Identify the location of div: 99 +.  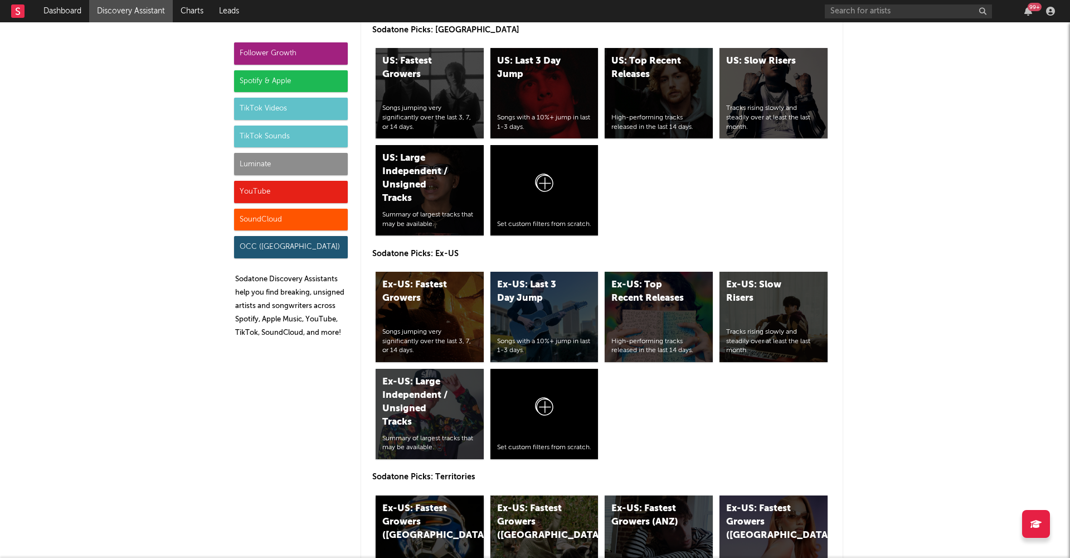
(1035, 7).